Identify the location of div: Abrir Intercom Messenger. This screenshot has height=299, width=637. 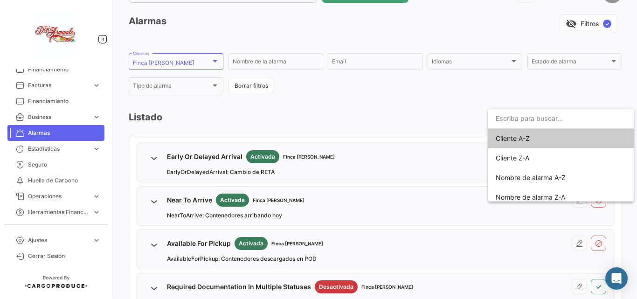
(617, 279).